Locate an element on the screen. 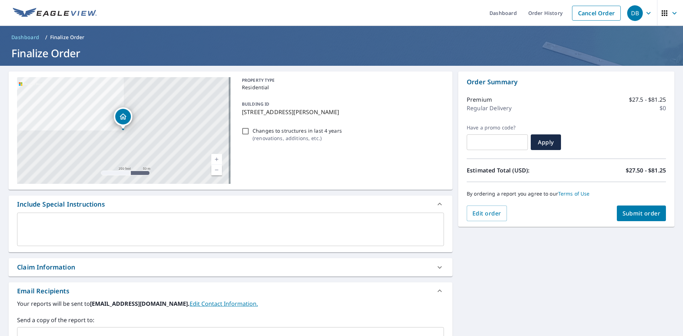  p: $0 is located at coordinates (663, 108).